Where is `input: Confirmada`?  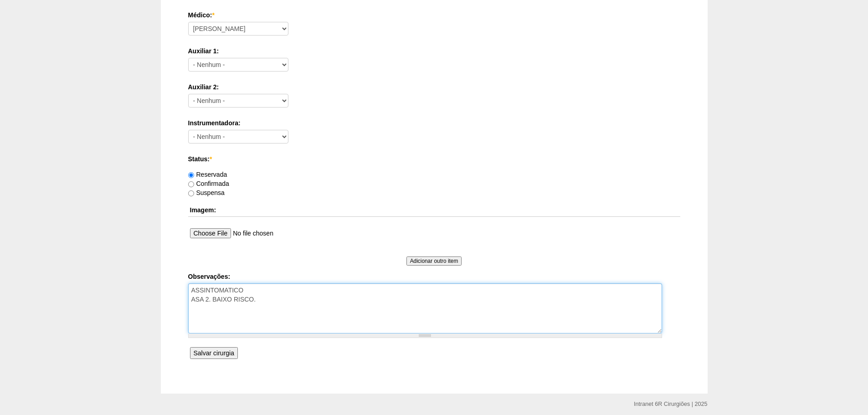 input: Confirmada is located at coordinates (191, 184).